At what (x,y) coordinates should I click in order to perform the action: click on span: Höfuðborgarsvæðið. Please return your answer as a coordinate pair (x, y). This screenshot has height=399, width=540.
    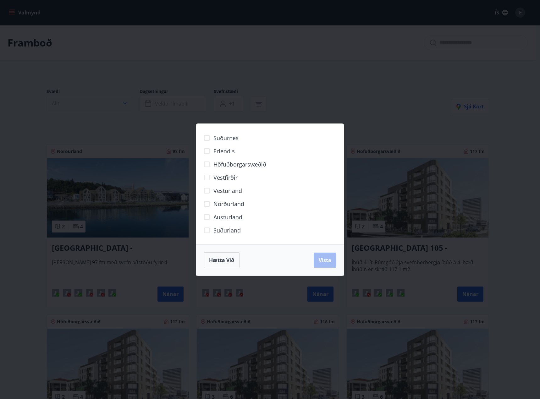
    Looking at the image, I should click on (240, 164).